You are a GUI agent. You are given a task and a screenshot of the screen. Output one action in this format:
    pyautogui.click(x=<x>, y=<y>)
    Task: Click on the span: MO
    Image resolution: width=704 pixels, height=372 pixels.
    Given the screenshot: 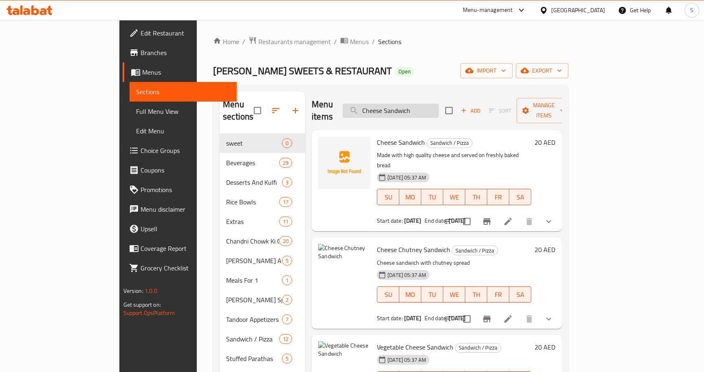 What is the action you would take?
    pyautogui.click(x=410, y=197)
    